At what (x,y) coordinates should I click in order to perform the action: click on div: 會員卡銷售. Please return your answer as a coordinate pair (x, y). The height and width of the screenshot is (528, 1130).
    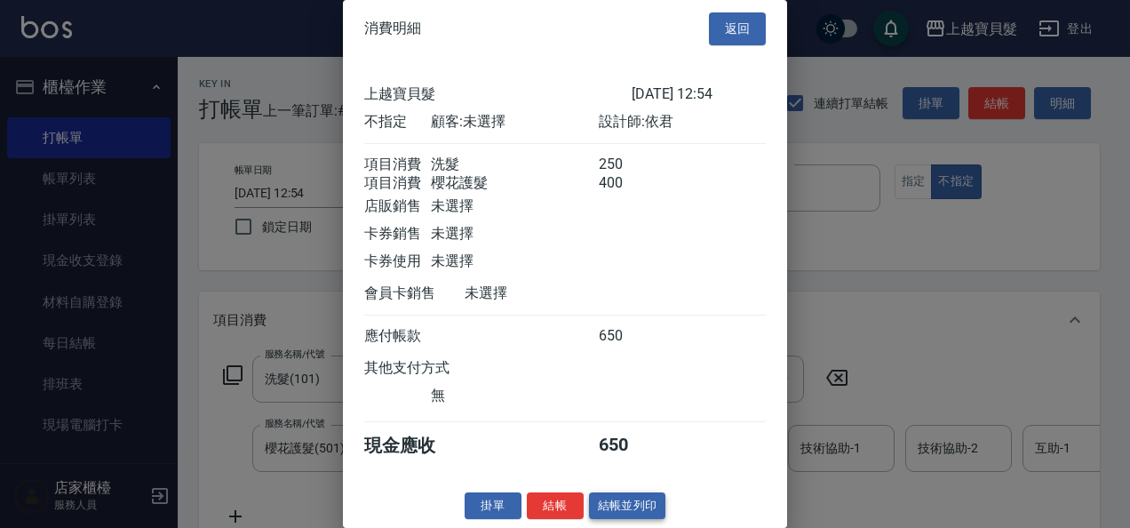
    Looking at the image, I should click on (414, 293).